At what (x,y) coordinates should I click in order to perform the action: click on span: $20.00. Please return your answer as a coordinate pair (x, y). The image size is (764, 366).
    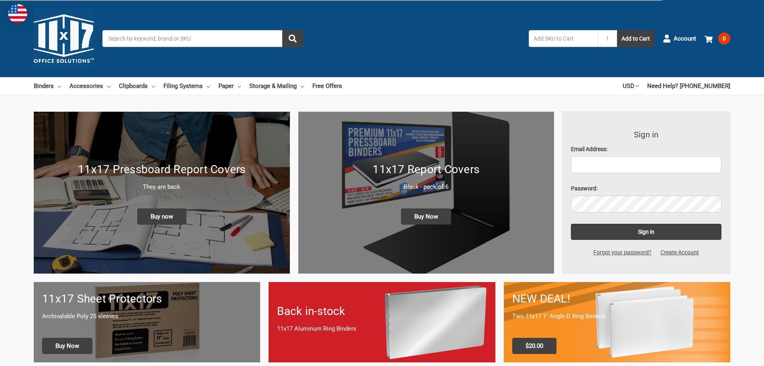
    Looking at the image, I should click on (534, 346).